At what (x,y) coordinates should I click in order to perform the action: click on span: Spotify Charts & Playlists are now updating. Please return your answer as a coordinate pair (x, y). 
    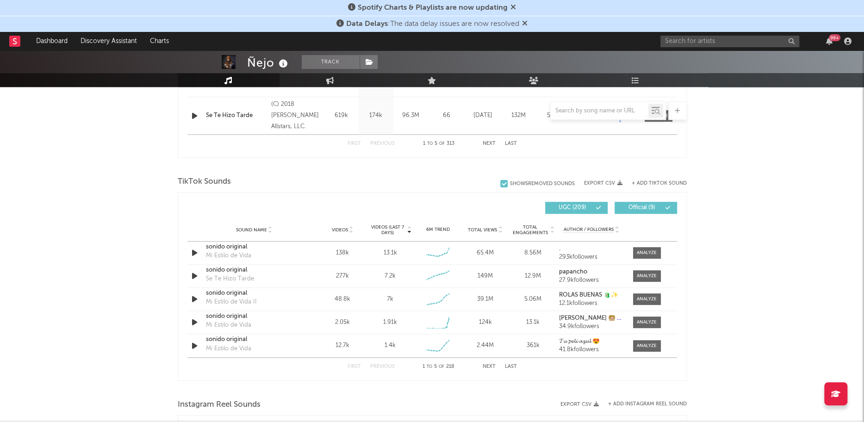
    Looking at the image, I should click on (433, 8).